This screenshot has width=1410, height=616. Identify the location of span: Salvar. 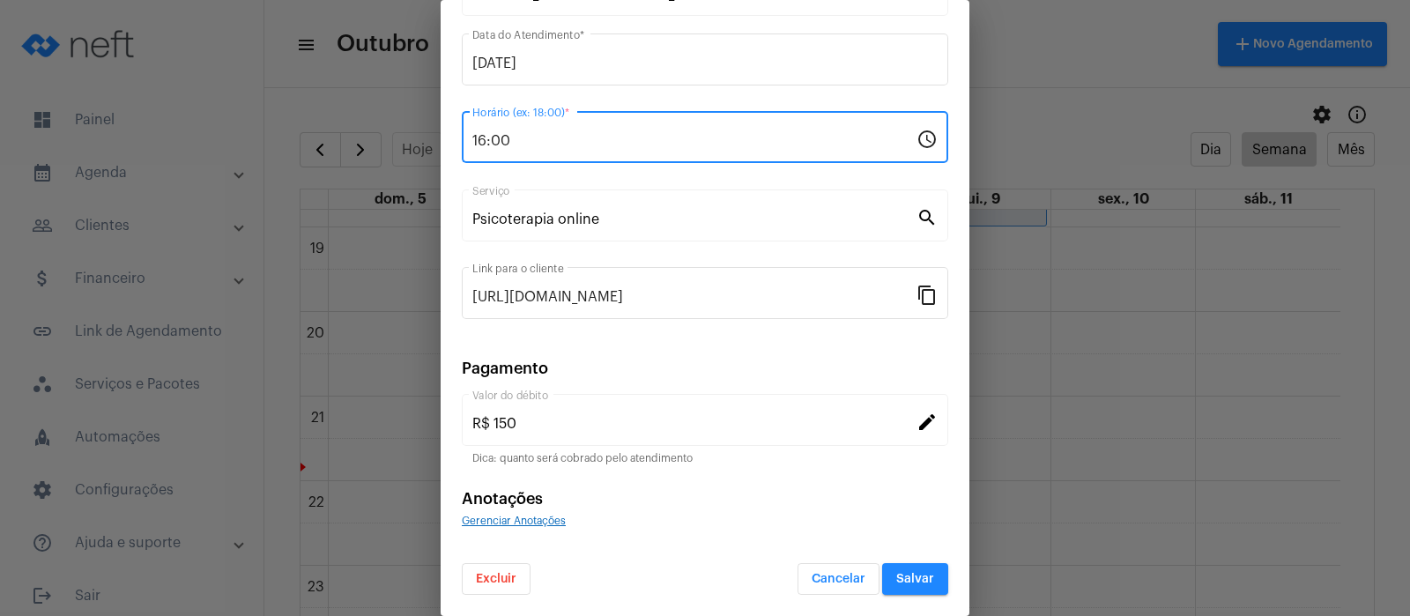
(915, 579).